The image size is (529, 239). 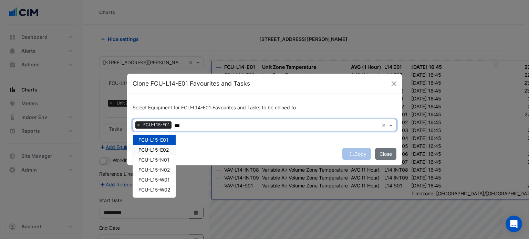 What do you see at coordinates (153, 150) in the screenshot?
I see `span: FCU-L15-E02` at bounding box center [153, 150].